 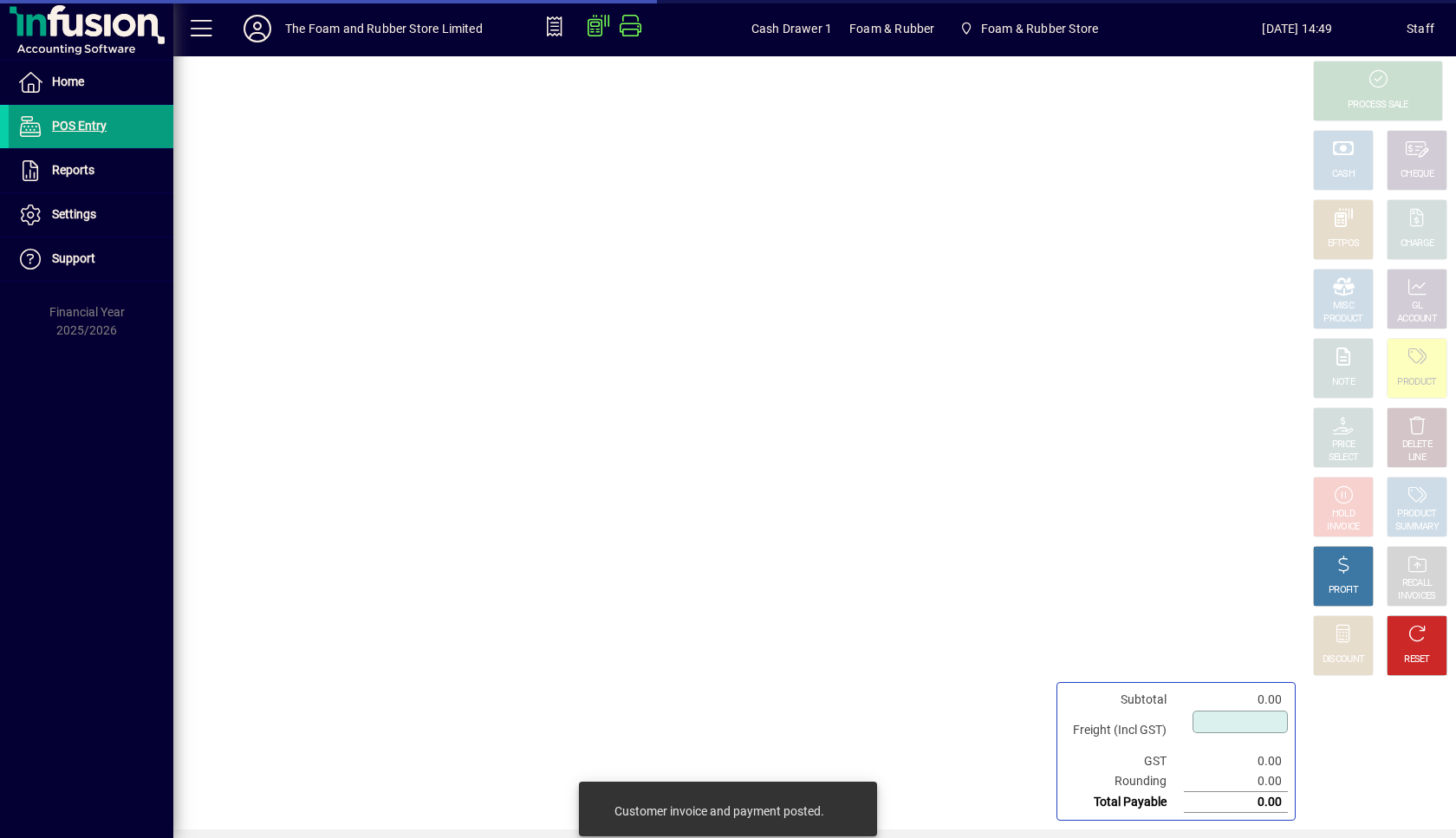 What do you see at coordinates (257, 28) in the screenshot?
I see `button: Profile` at bounding box center [257, 28].